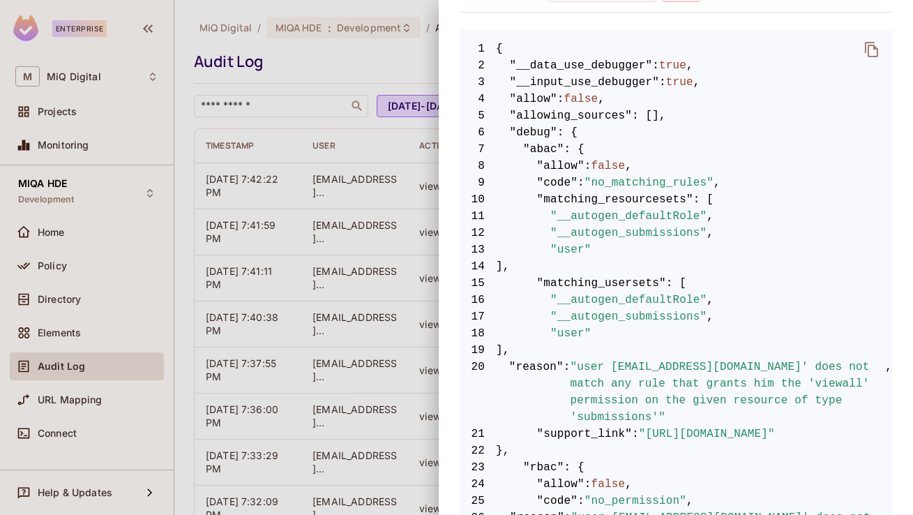 The image size is (913, 515). What do you see at coordinates (478, 317) in the screenshot?
I see `span: 17` at bounding box center [478, 317].